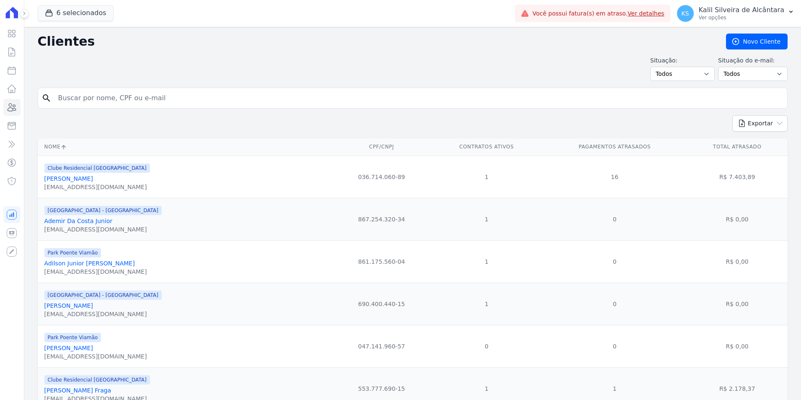 Image resolution: width=801 pixels, height=400 pixels. Describe the element at coordinates (686, 13) in the screenshot. I see `span: KS` at that location.